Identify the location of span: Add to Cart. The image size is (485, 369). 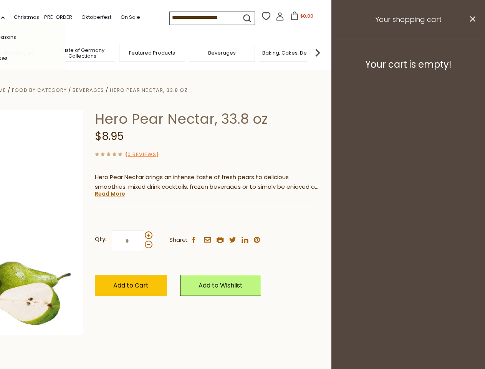
(131, 285).